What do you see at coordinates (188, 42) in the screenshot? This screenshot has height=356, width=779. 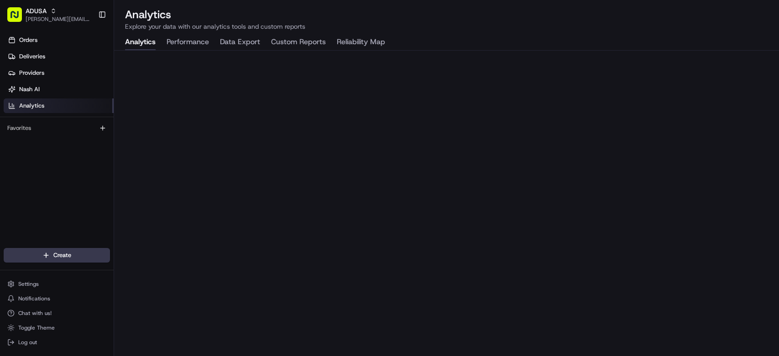 I see `button: Performance` at bounding box center [188, 42].